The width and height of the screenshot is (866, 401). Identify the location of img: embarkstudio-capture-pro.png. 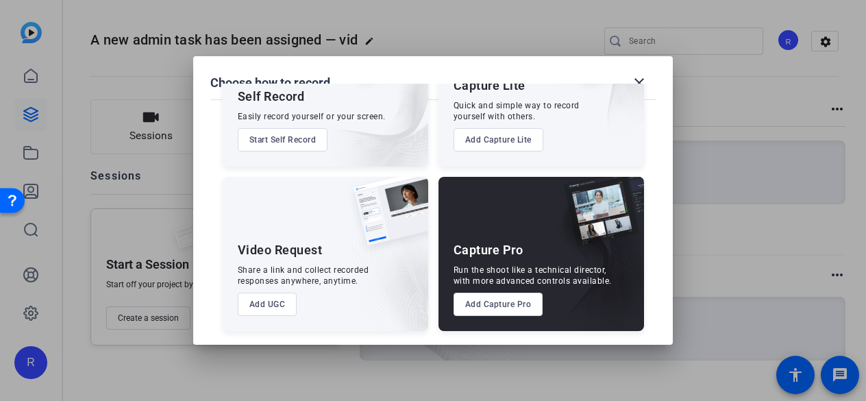
(593, 262).